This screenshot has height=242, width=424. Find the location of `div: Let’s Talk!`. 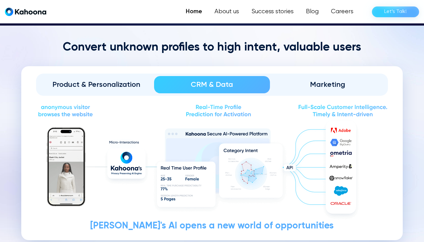

div: Let’s Talk! is located at coordinates (395, 12).